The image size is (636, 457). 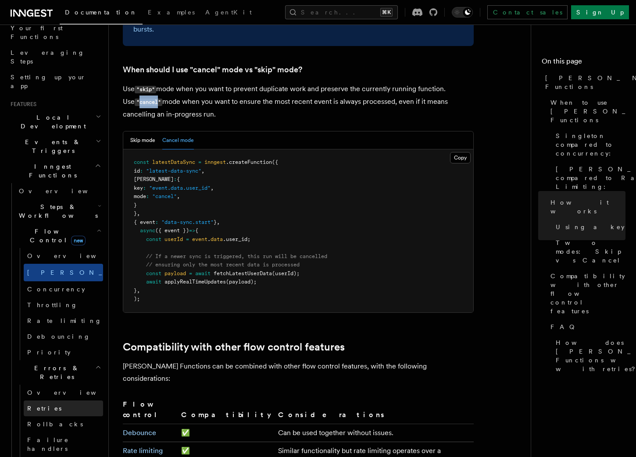 I want to click on span: Flow Control, so click(x=56, y=236).